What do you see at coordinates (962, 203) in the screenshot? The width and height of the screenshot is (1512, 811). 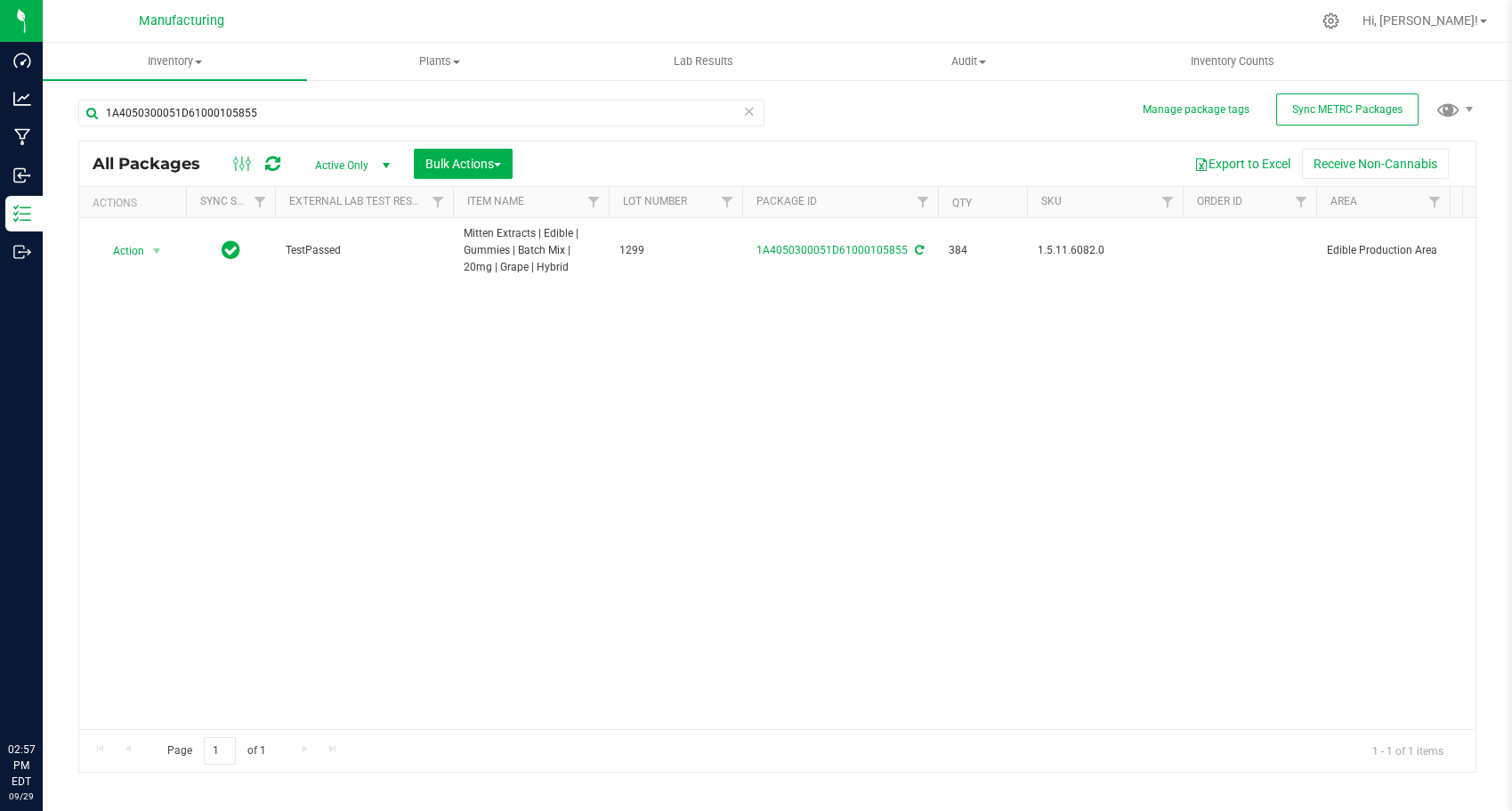 I see `a: Qty` at bounding box center [962, 203].